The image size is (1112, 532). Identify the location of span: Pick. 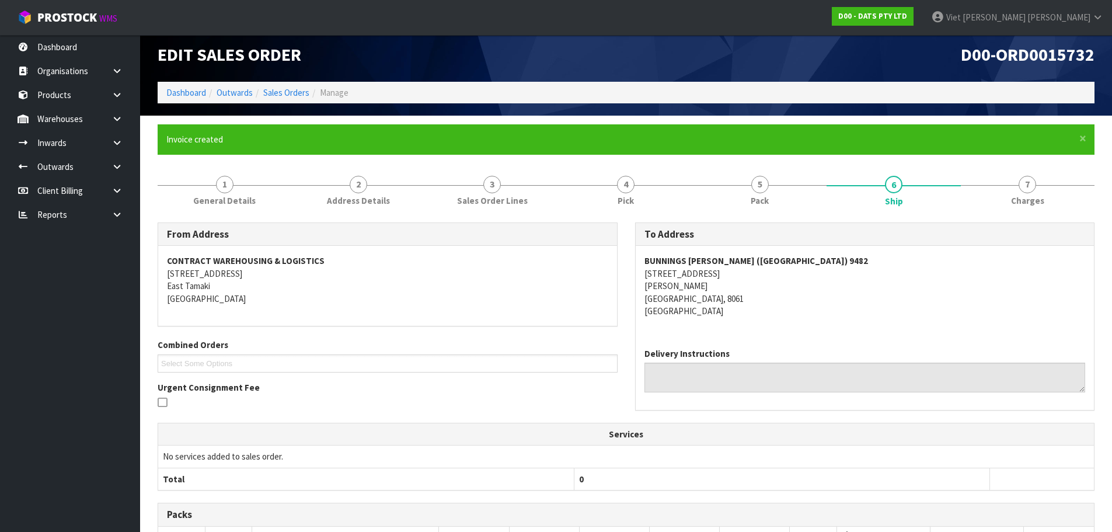
(625, 200).